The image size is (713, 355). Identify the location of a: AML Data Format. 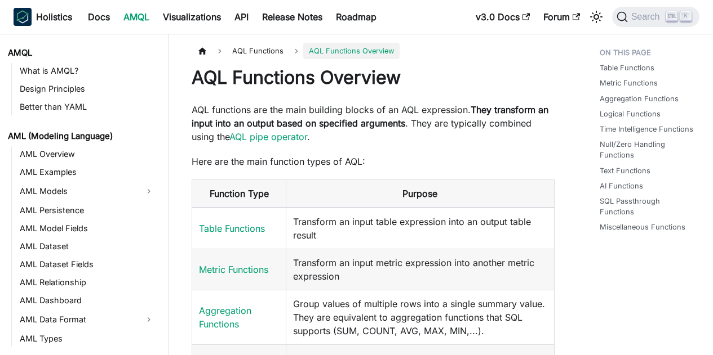
(77, 320).